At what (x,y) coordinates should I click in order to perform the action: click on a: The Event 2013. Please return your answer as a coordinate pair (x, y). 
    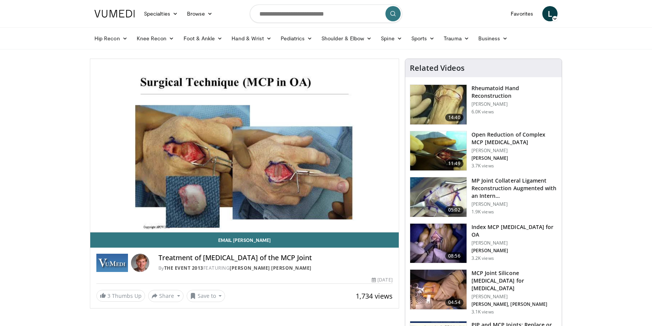
    Looking at the image, I should click on (183, 268).